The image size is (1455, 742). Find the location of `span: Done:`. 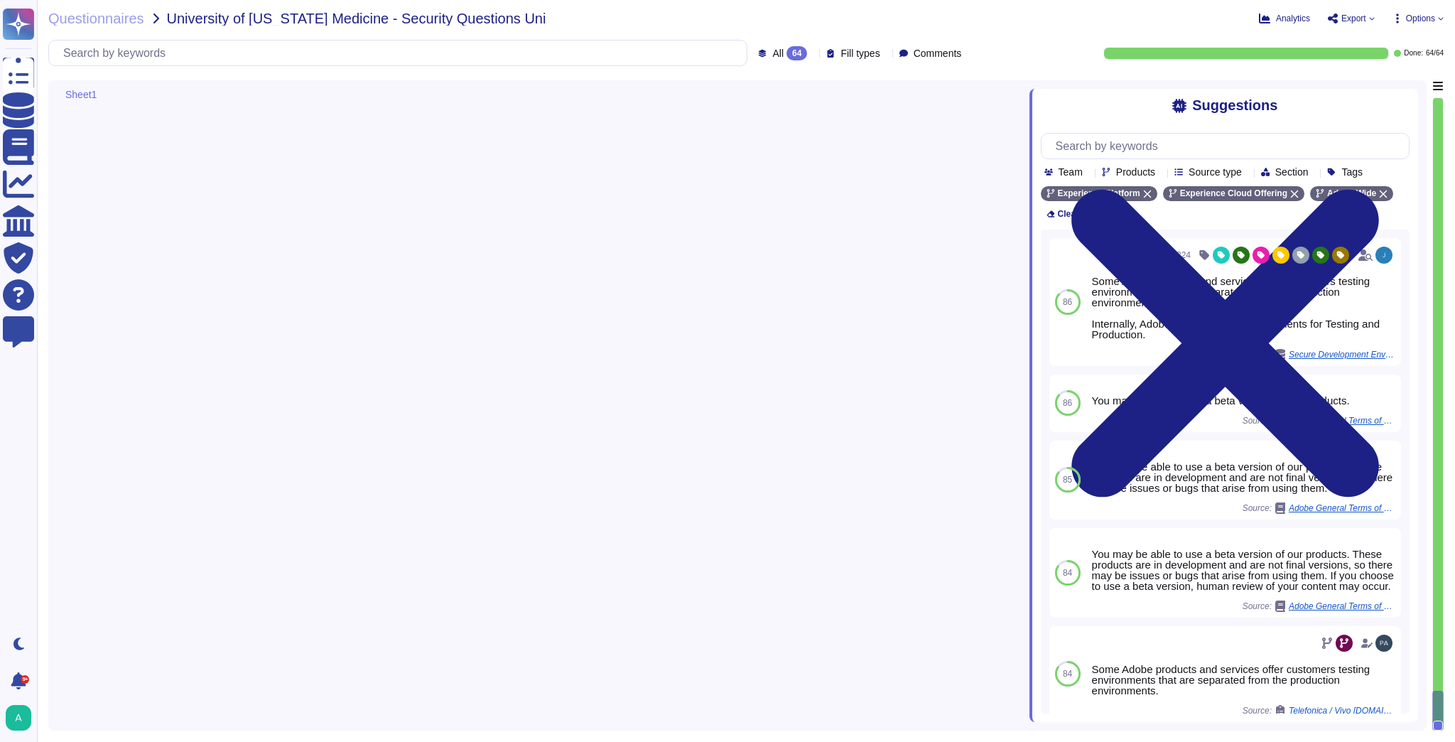

span: Done: is located at coordinates (1413, 53).